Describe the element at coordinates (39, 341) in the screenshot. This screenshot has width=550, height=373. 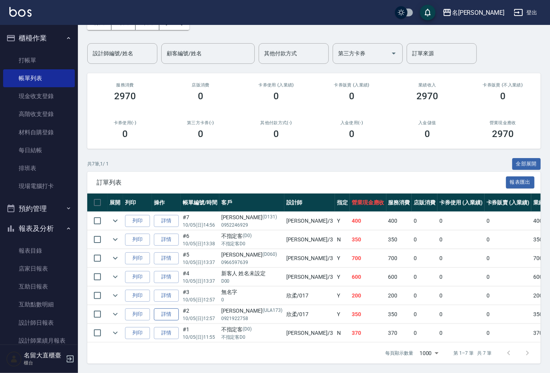
I see `a: 設計師業績月報表` at that location.